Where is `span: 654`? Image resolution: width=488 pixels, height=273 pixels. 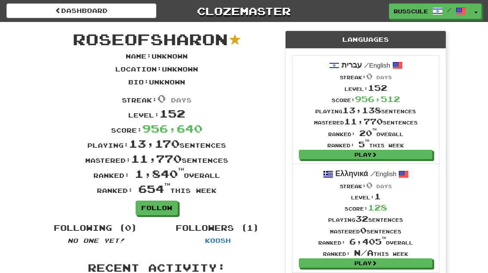 span: 654 is located at coordinates (154, 189).